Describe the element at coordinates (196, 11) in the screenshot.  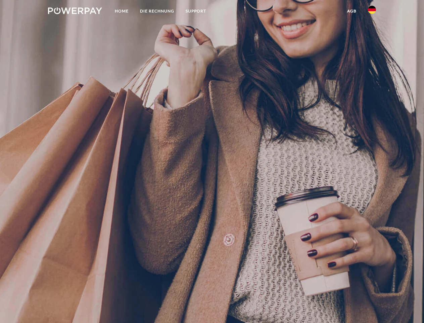
I see `a: SUPPORT` at that location.